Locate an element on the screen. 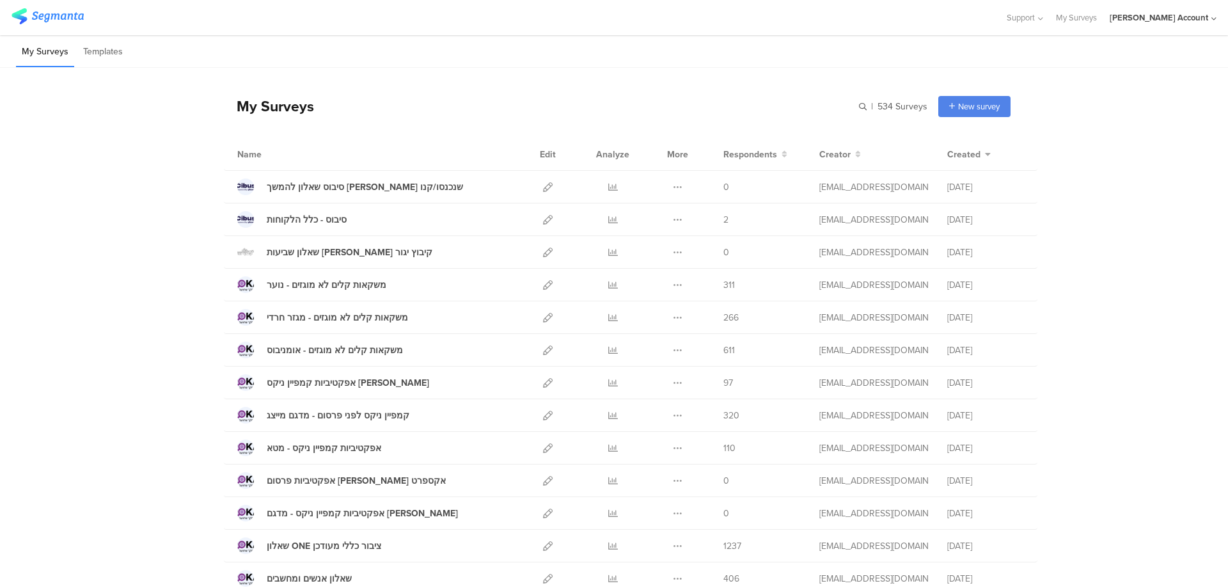 This screenshot has width=1228, height=588. span: Created is located at coordinates (963, 154).